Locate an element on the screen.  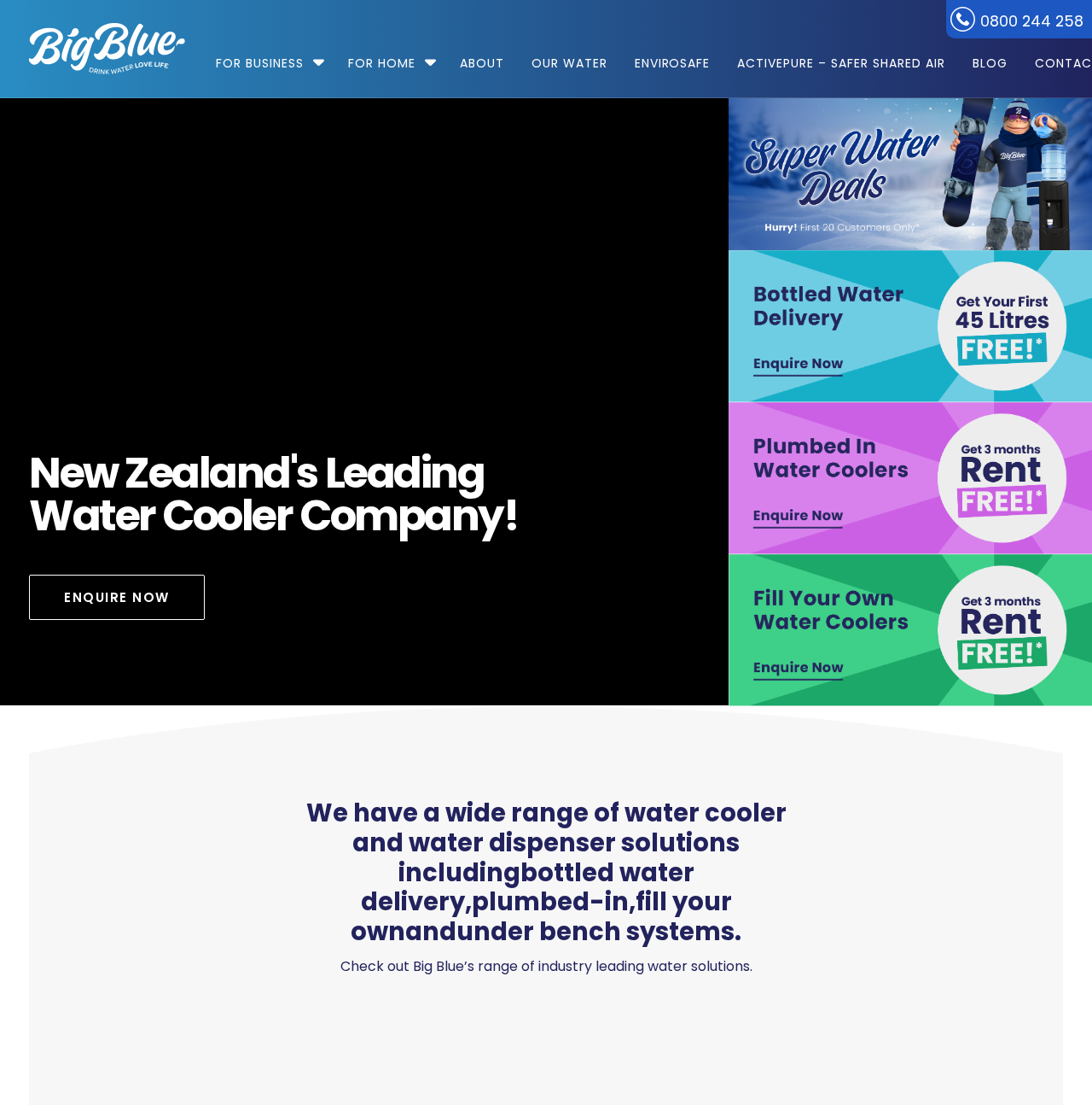
span: We have a wide range of water cooler and water dispenser solutions including , , and . is located at coordinates (546, 872).